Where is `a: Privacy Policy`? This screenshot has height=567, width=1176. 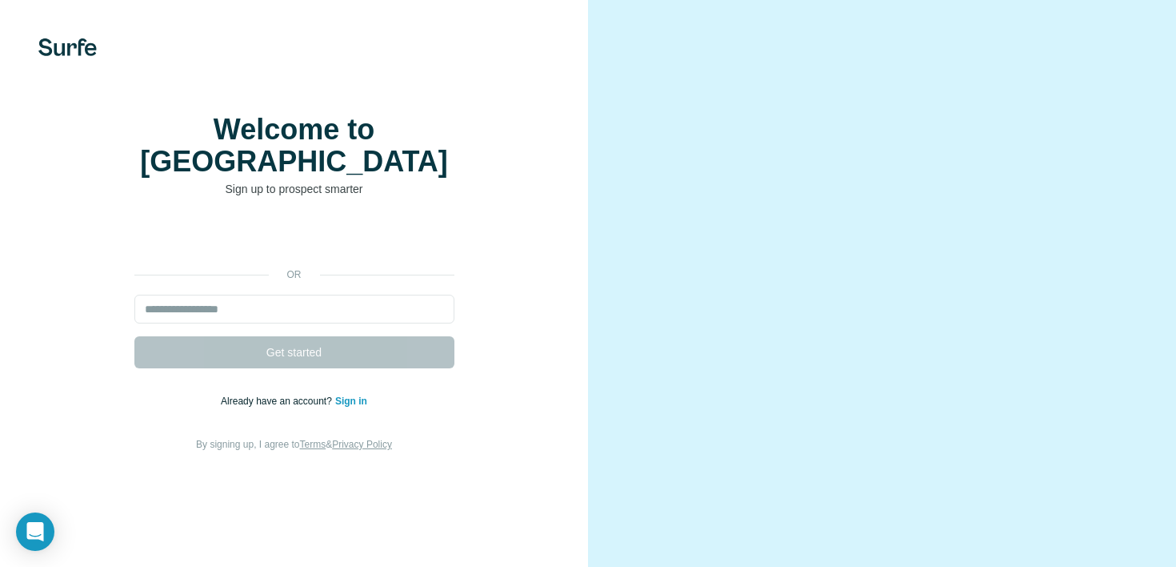 a: Privacy Policy is located at coordinates (362, 444).